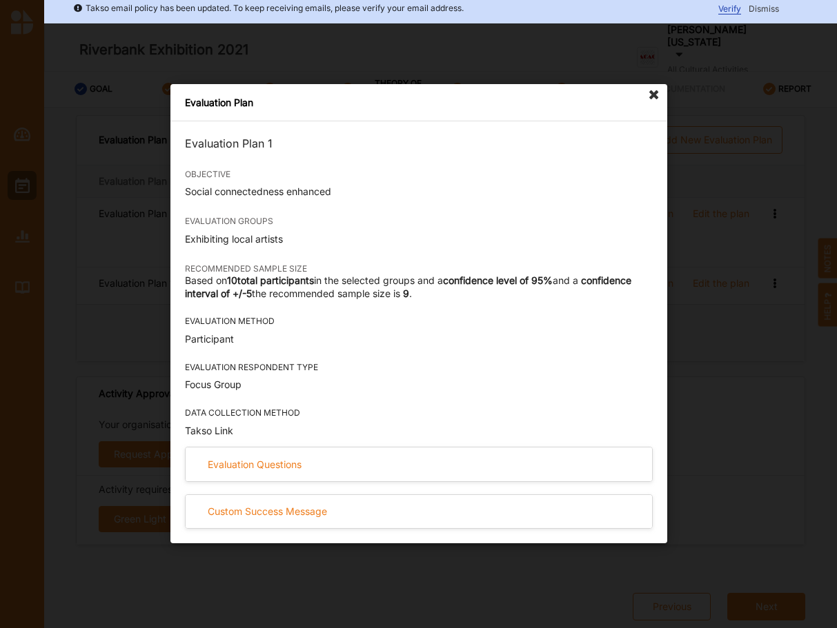 Image resolution: width=837 pixels, height=628 pixels. What do you see at coordinates (419, 368) in the screenshot?
I see `div: EVALUATION RESPONDENT TYPE` at bounding box center [419, 368].